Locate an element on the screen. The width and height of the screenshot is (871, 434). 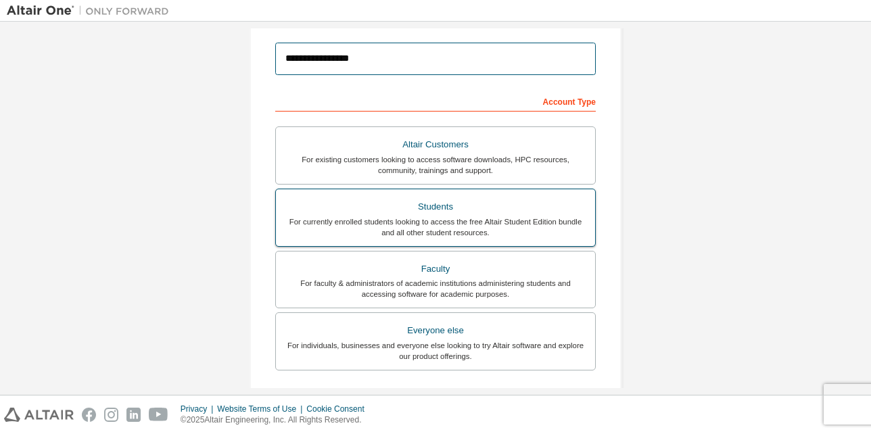
div: For individuals, businesses and everyone else looking to try Altair software and explore our prod... is located at coordinates (436, 351).